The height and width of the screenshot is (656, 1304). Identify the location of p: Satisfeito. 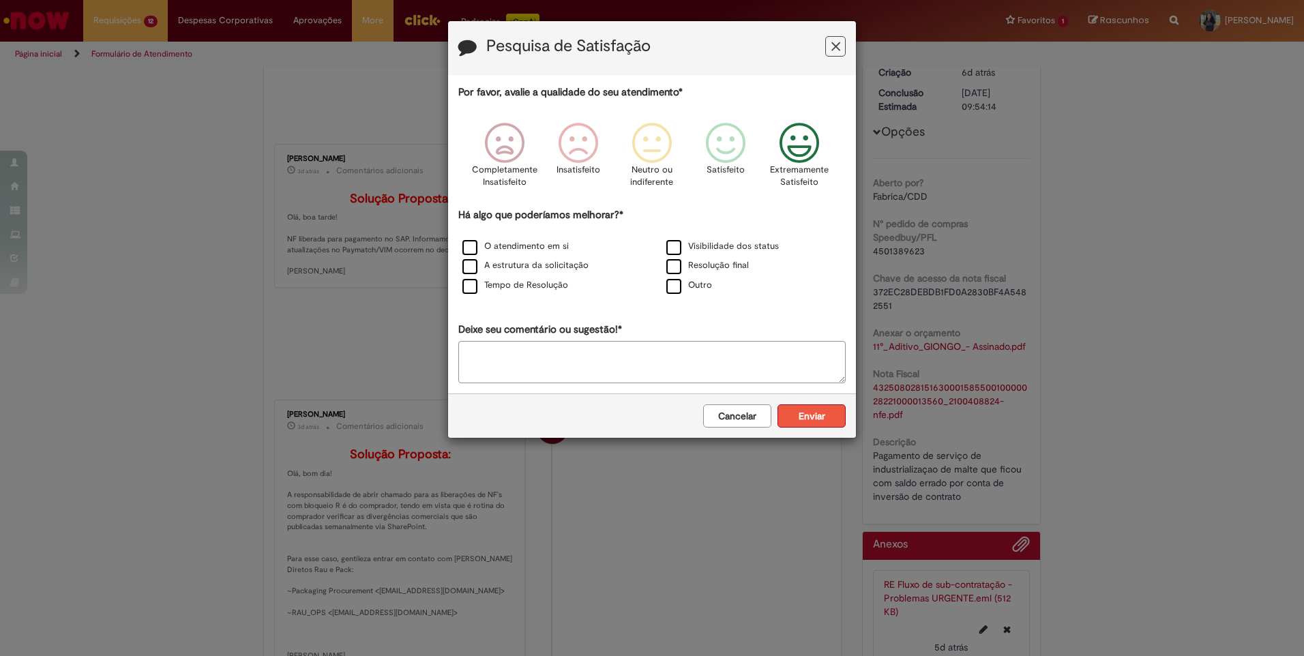
(725, 170).